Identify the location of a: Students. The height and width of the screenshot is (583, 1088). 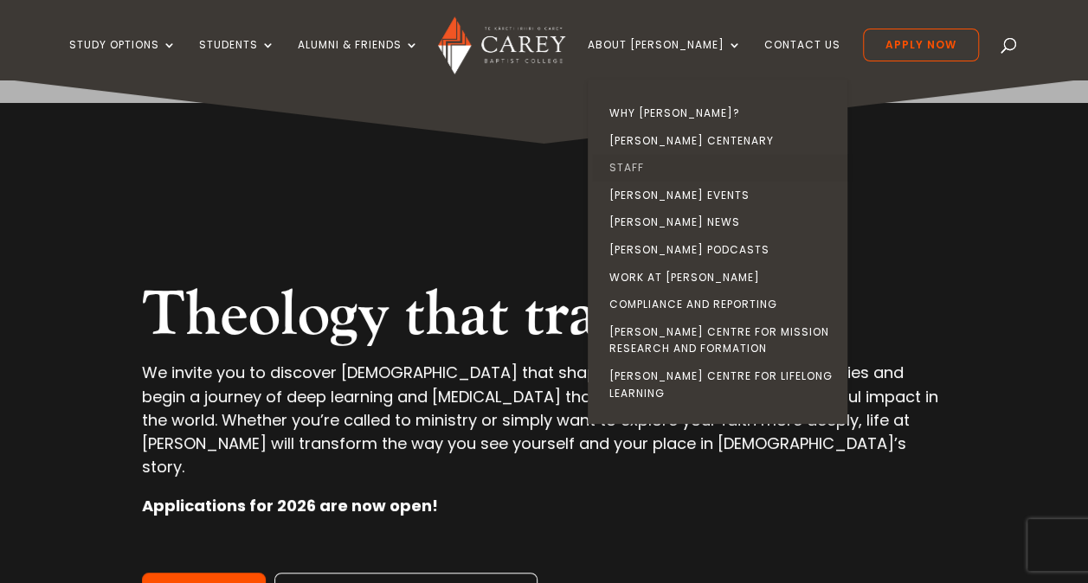
(237, 59).